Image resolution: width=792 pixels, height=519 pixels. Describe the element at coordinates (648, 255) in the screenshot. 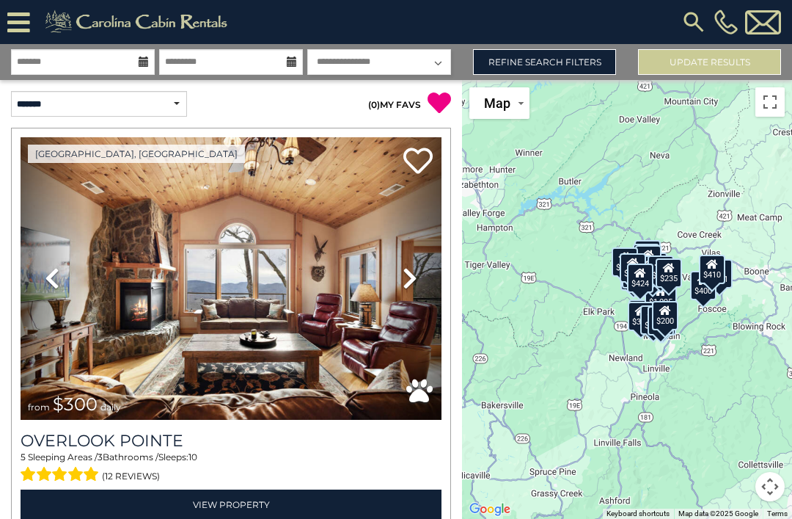

I see `div: $325` at that location.